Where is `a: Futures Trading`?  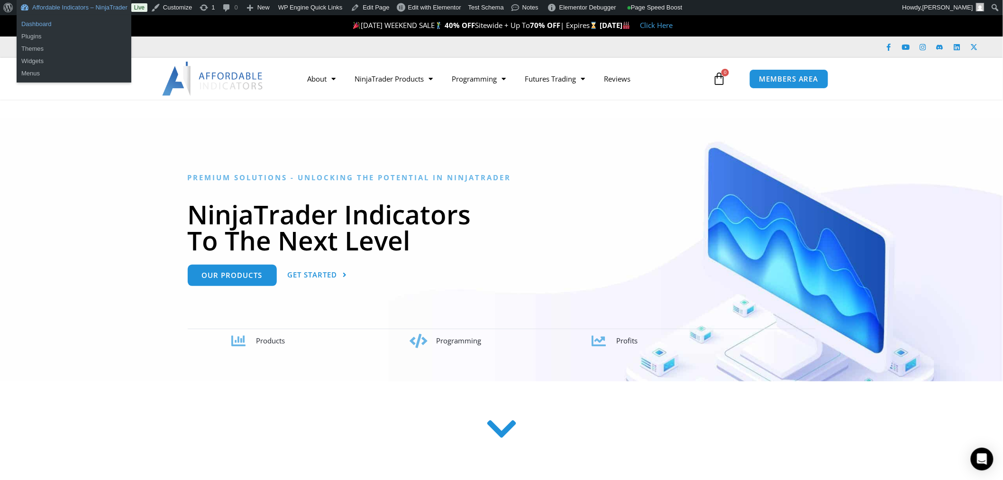 a: Futures Trading is located at coordinates (555, 79).